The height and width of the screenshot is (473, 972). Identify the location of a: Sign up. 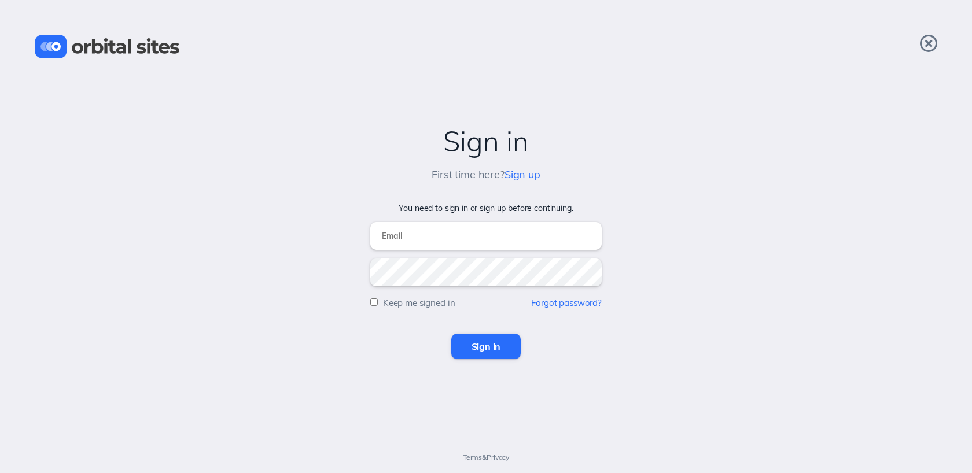
(522, 174).